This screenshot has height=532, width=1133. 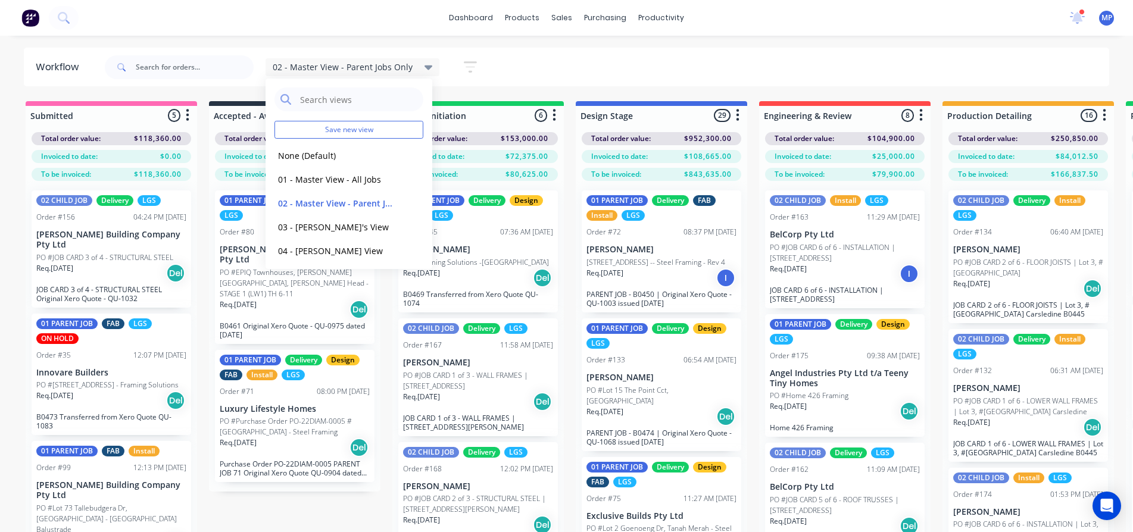 I want to click on div: purchasing, so click(x=605, y=18).